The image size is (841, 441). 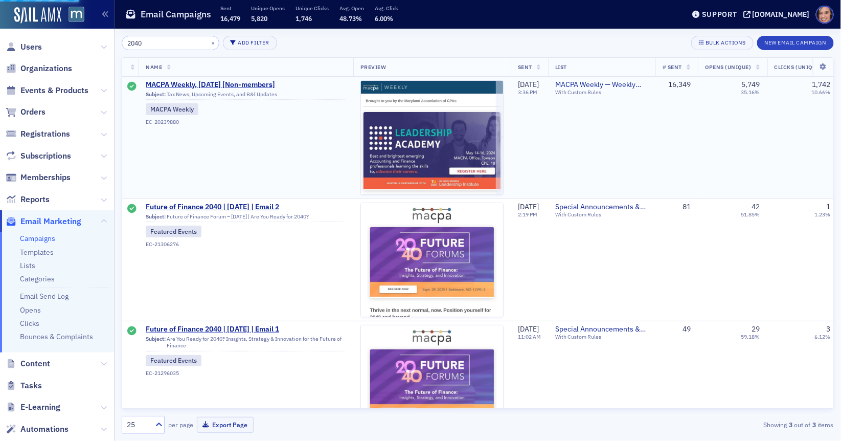 What do you see at coordinates (719, 424) in the screenshot?
I see `div: Showing out of items` at bounding box center [719, 424].